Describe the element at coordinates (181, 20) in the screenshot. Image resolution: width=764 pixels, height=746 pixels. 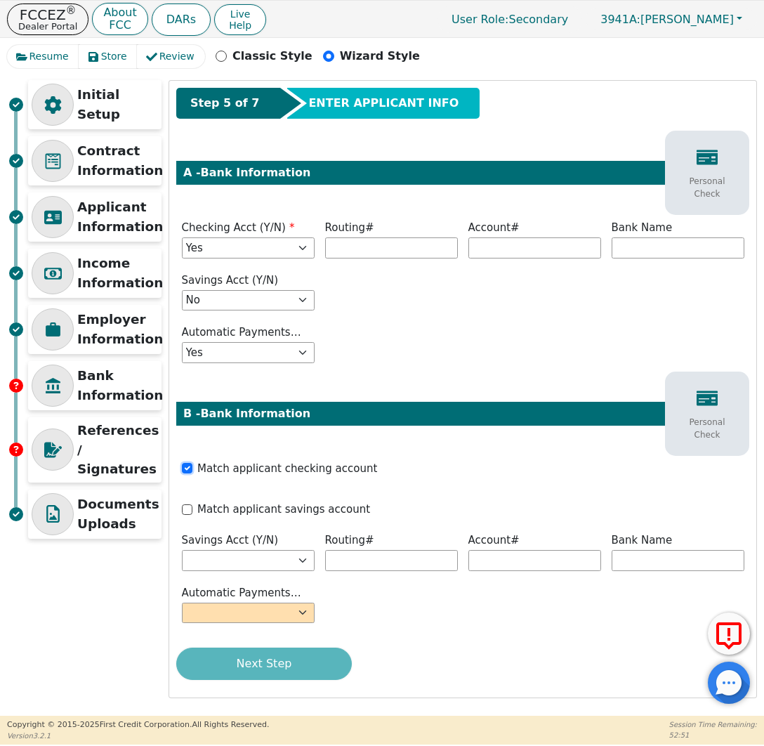
I see `button: DARs` at that location.